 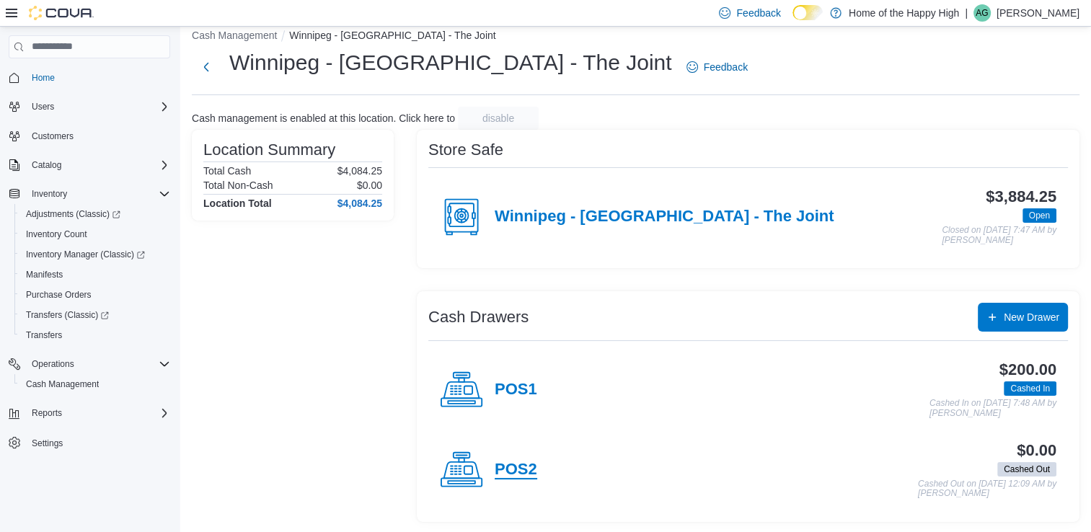 I want to click on span: Transfers, so click(x=44, y=335).